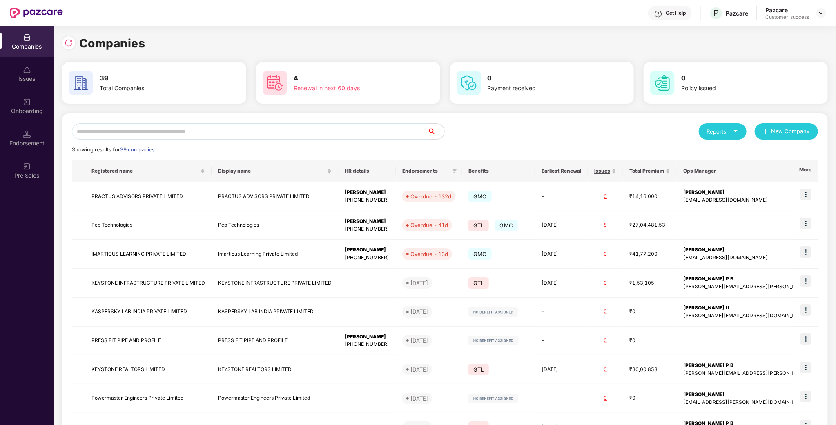 This screenshot has width=836, height=425. Describe the element at coordinates (543, 78) in the screenshot. I see `h3: 0` at that location.